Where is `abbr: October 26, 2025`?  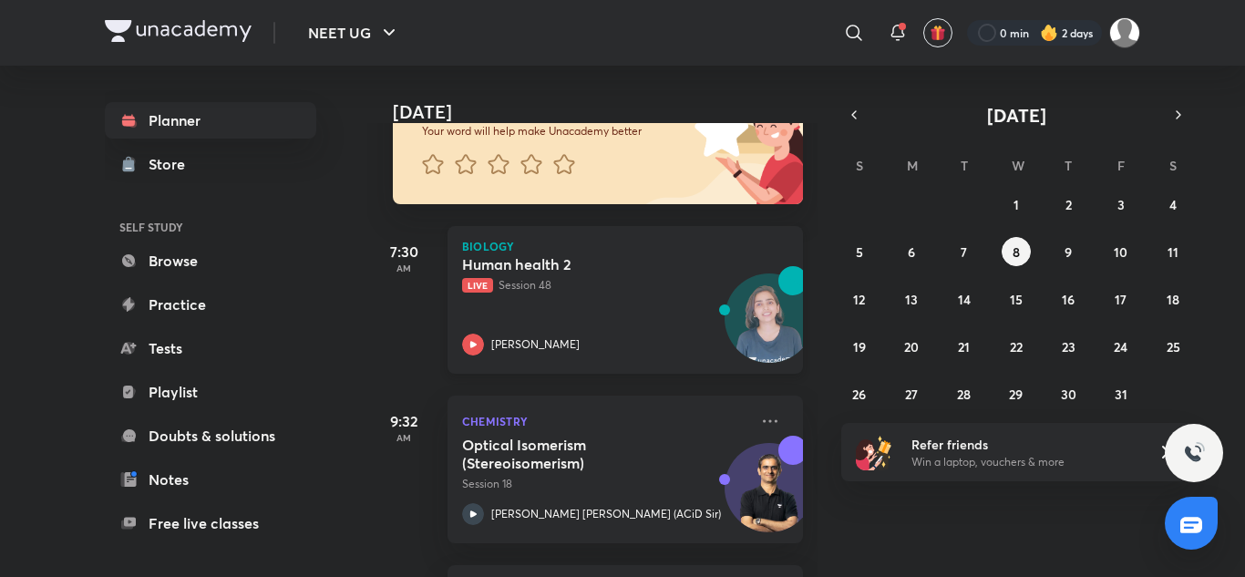 abbr: October 26, 2025 is located at coordinates (859, 394).